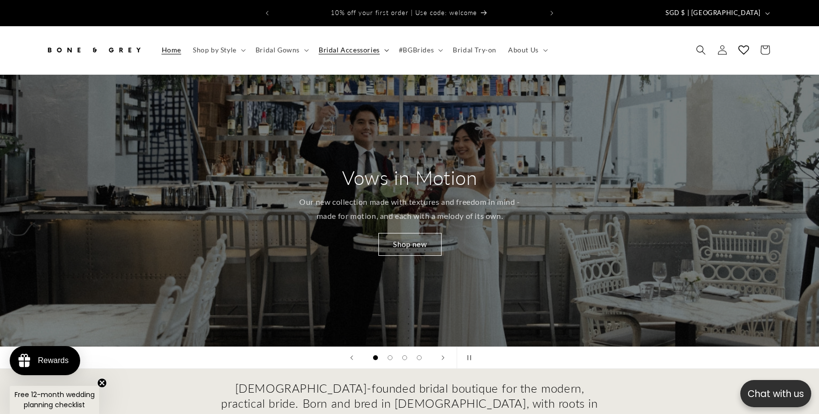 This screenshot has width=819, height=414. Describe the element at coordinates (171, 50) in the screenshot. I see `a: Home` at that location.